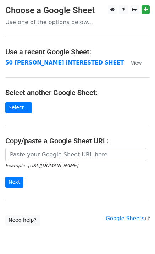 The width and height of the screenshot is (155, 254). I want to click on h4: Select another Google Sheet:, so click(77, 93).